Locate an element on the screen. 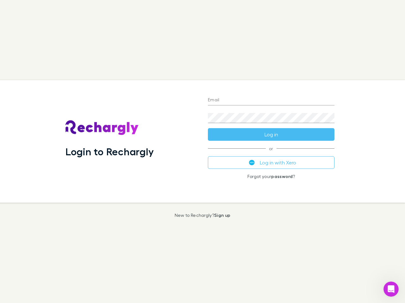 The width and height of the screenshot is (405, 303). button: Log in with Xero is located at coordinates (271, 163).